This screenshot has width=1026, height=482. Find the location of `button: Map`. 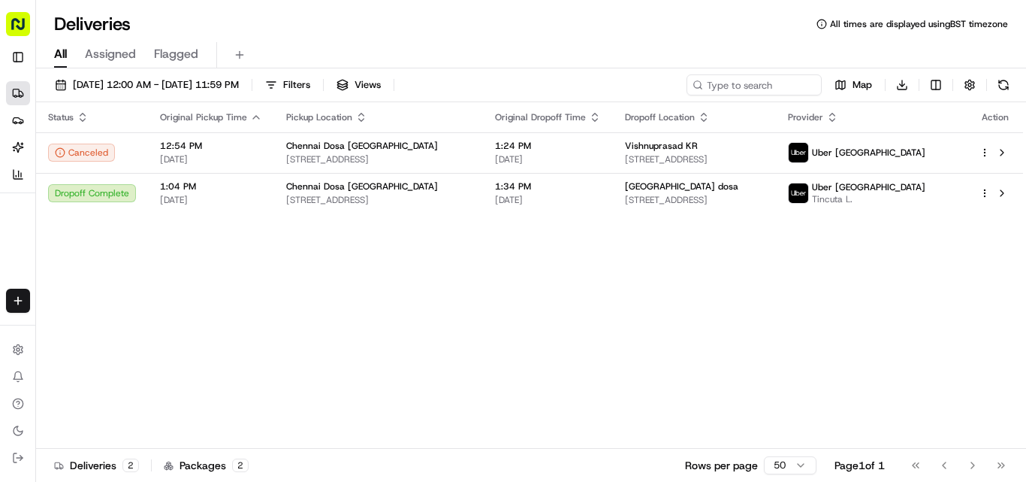

button: Map is located at coordinates (853, 85).